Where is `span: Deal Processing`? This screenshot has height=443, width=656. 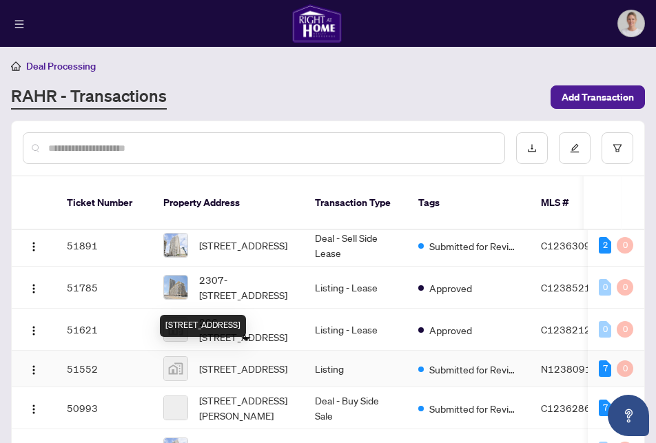 span: Deal Processing is located at coordinates (61, 66).